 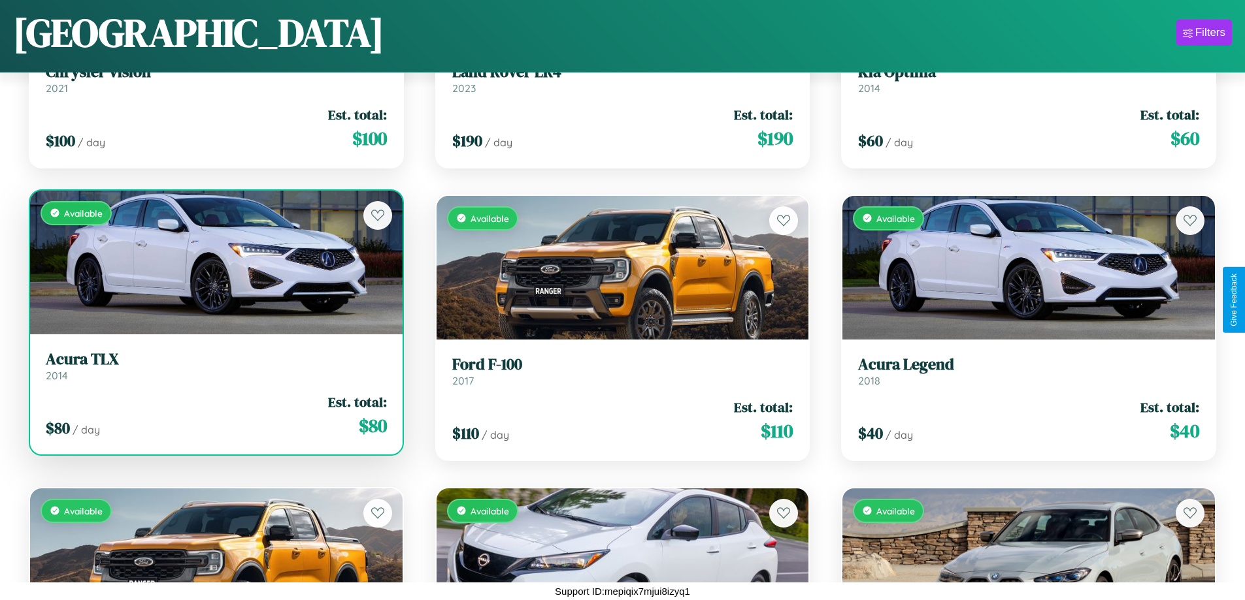 I want to click on h3: Kia Optima, so click(x=1028, y=72).